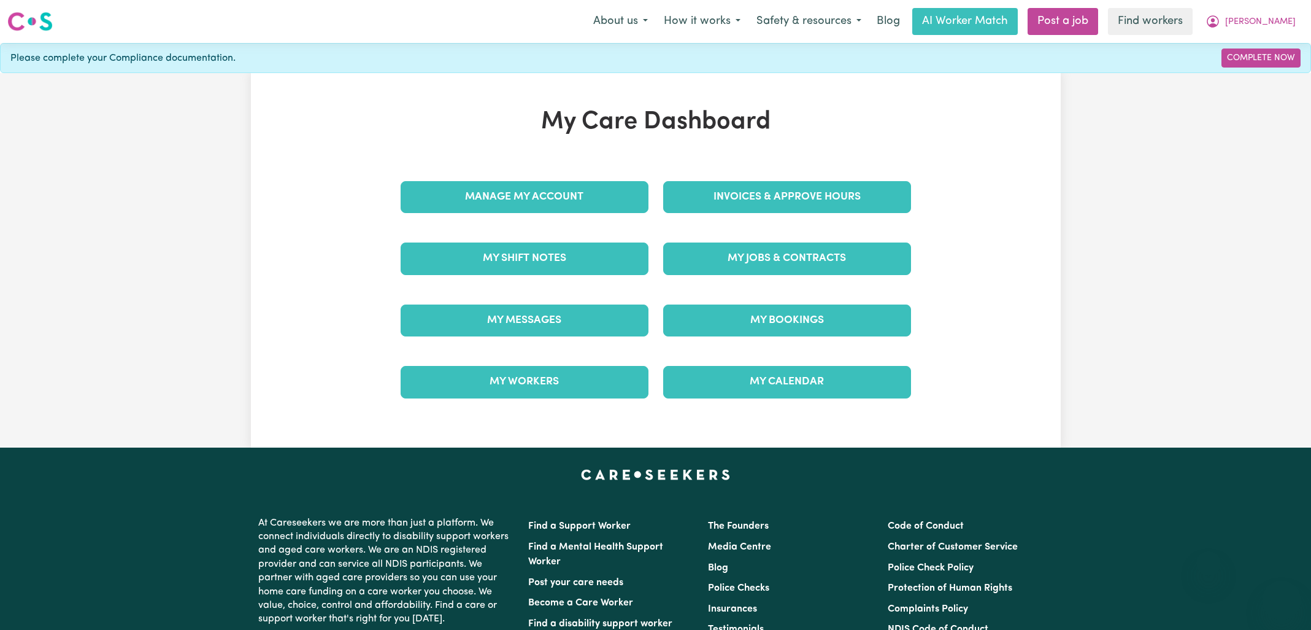 The height and width of the screenshot is (630, 1311). What do you see at coordinates (525, 197) in the screenshot?
I see `a: Manage My Account` at bounding box center [525, 197].